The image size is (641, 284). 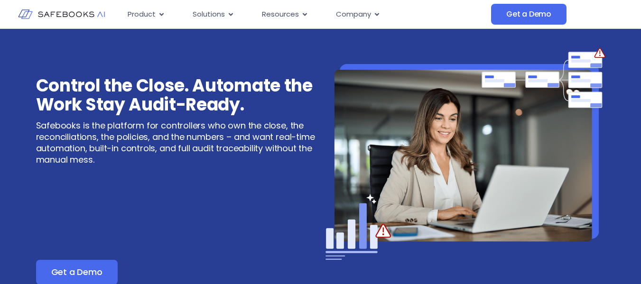 What do you see at coordinates (306, 14) in the screenshot?
I see `div: Menu Toggle` at bounding box center [306, 14].